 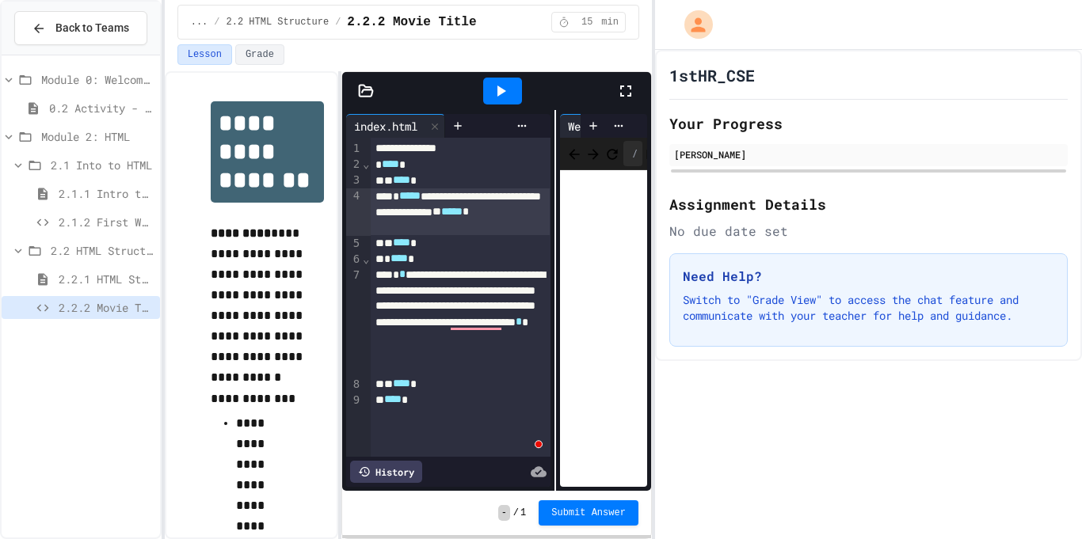 What do you see at coordinates (102, 165) in the screenshot?
I see `span: 2.1 Into to HTML` at bounding box center [102, 165].